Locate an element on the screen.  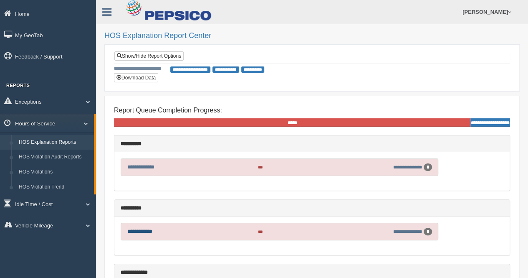
a: HOS Explanation Reports is located at coordinates (54, 142).